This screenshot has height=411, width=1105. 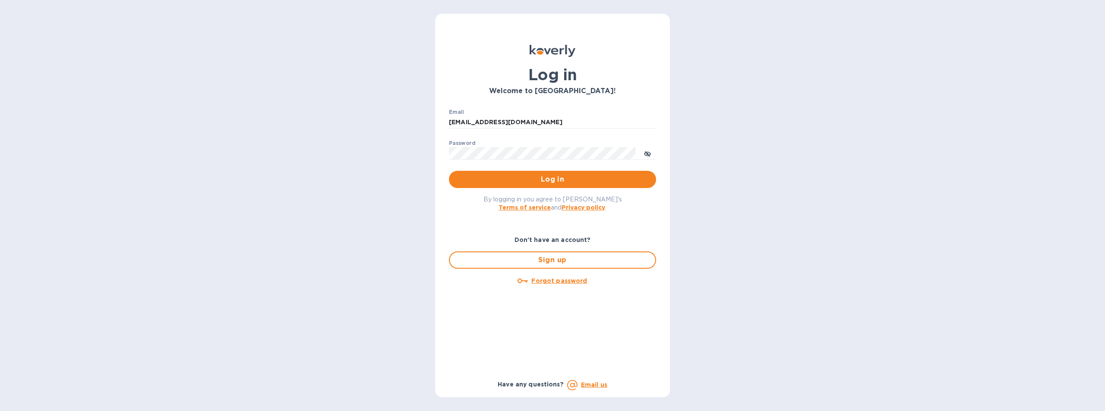 What do you see at coordinates (553, 260) in the screenshot?
I see `span: Sign up` at bounding box center [553, 260].